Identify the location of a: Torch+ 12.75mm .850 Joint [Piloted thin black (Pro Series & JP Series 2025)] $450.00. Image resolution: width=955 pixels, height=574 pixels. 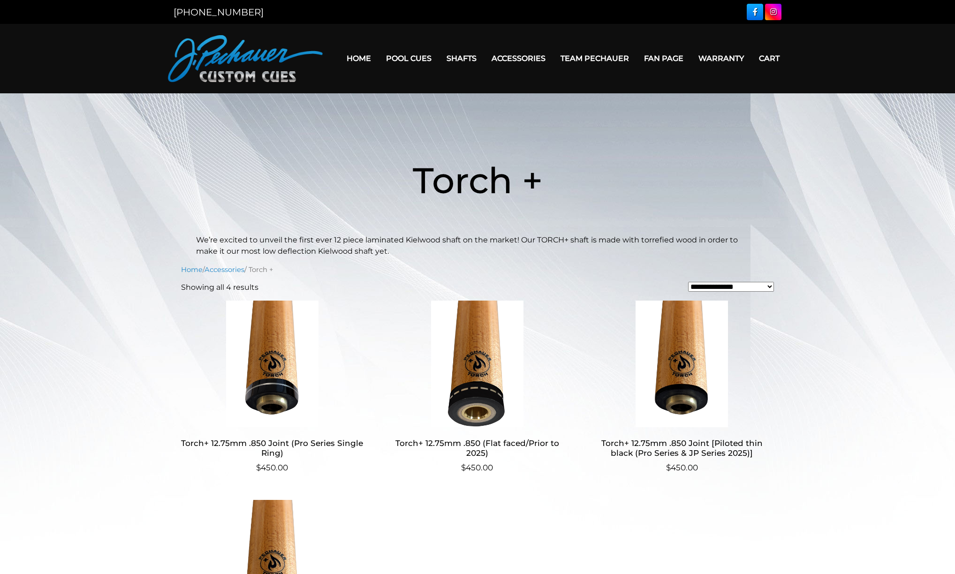
(682, 387).